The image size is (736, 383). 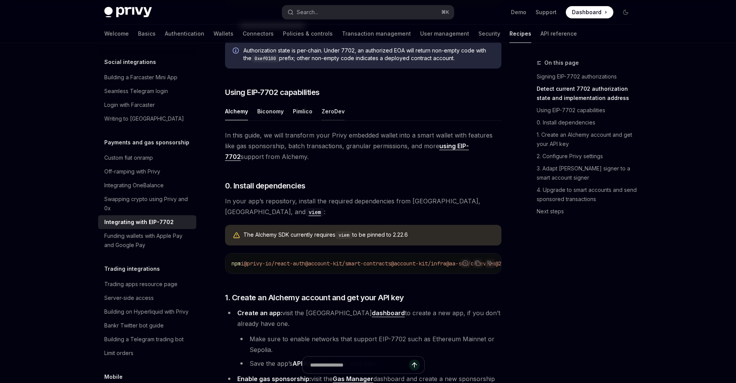 I want to click on a: Using EIP-7702 capabilities, so click(x=587, y=110).